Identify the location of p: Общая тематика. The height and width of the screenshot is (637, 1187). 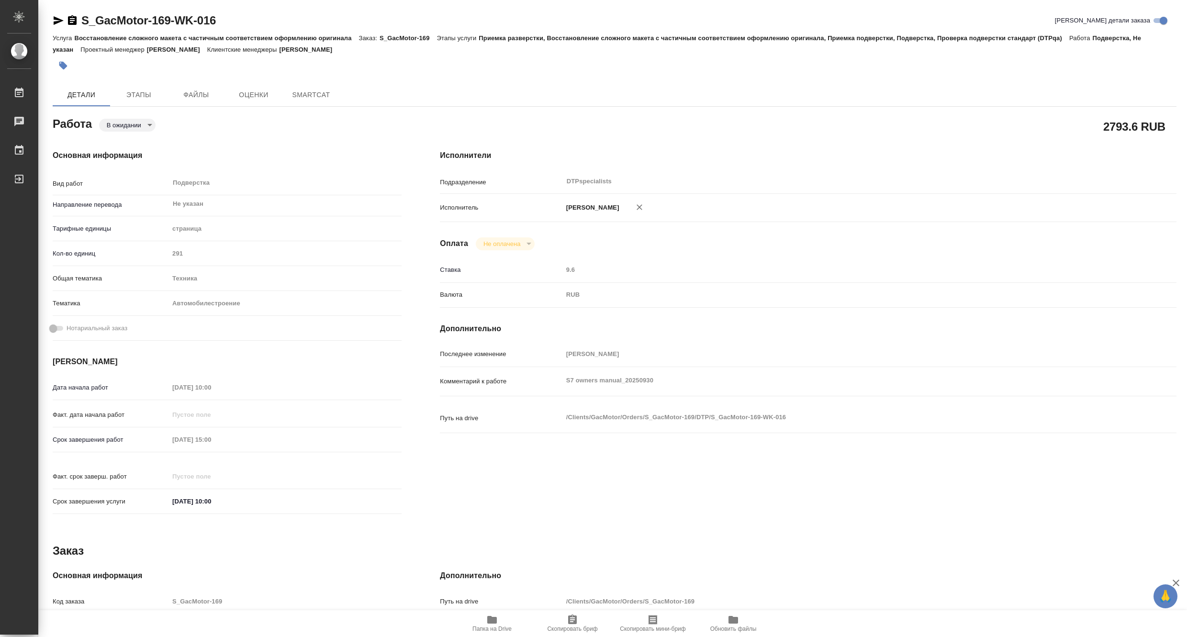
(111, 279).